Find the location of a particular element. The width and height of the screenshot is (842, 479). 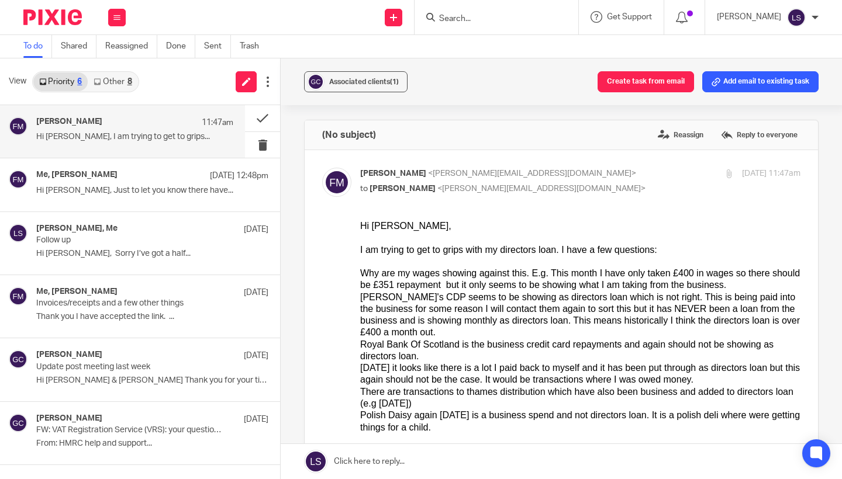

img: Pixie is located at coordinates (53, 17).